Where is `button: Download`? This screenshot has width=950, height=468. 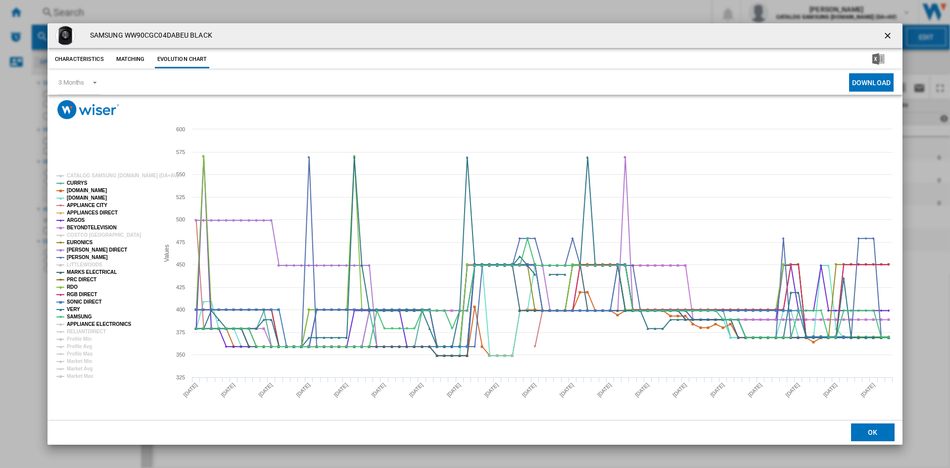
button: Download is located at coordinates (872, 82).